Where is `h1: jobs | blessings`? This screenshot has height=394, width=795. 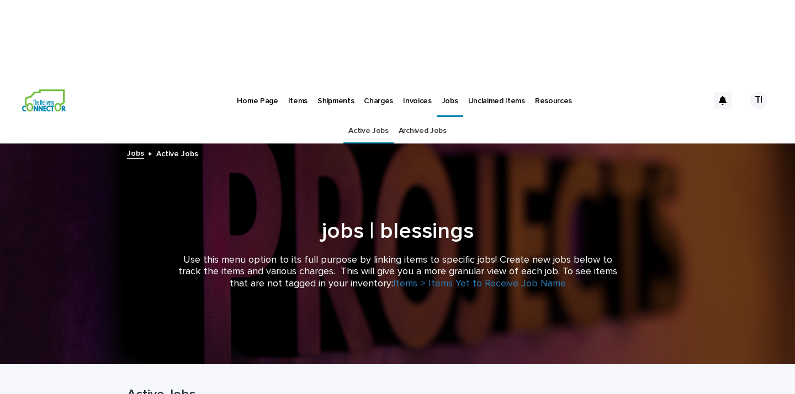 h1: jobs | blessings is located at coordinates (397, 231).